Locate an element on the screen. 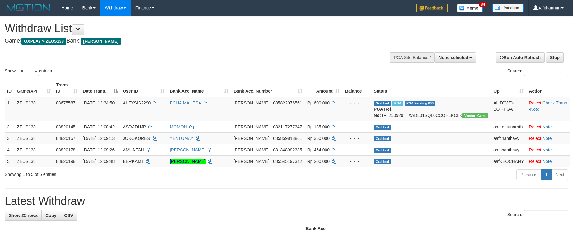  span: Rp 600.000 is located at coordinates (319, 103).